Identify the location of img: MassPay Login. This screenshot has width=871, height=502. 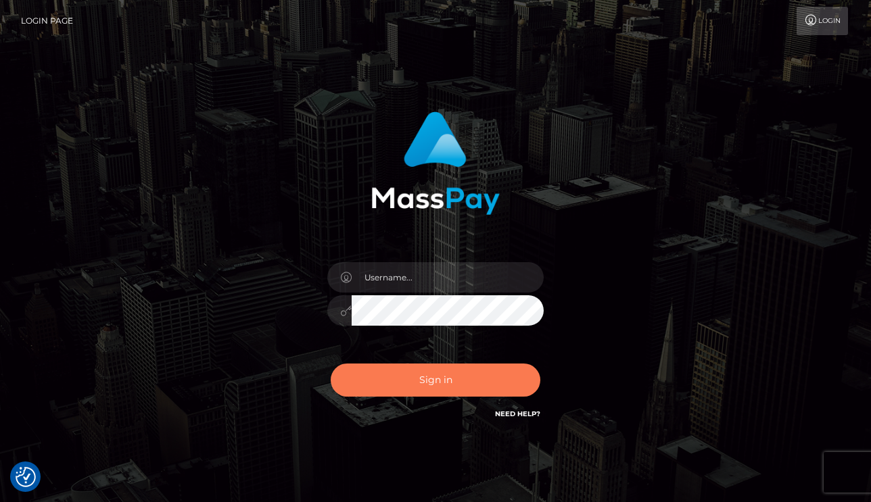
(436, 163).